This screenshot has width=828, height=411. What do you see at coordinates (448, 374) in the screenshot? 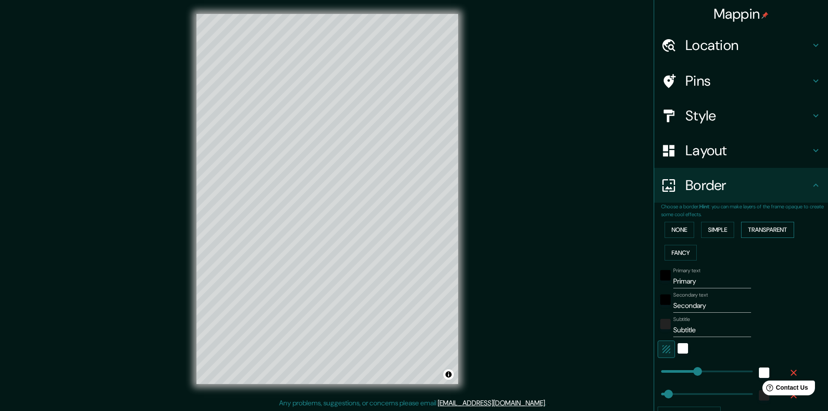
I see `button: Toggle attribution` at bounding box center [448, 374].